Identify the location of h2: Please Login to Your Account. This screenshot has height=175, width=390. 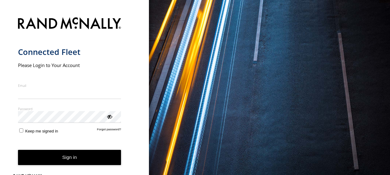
(69, 65).